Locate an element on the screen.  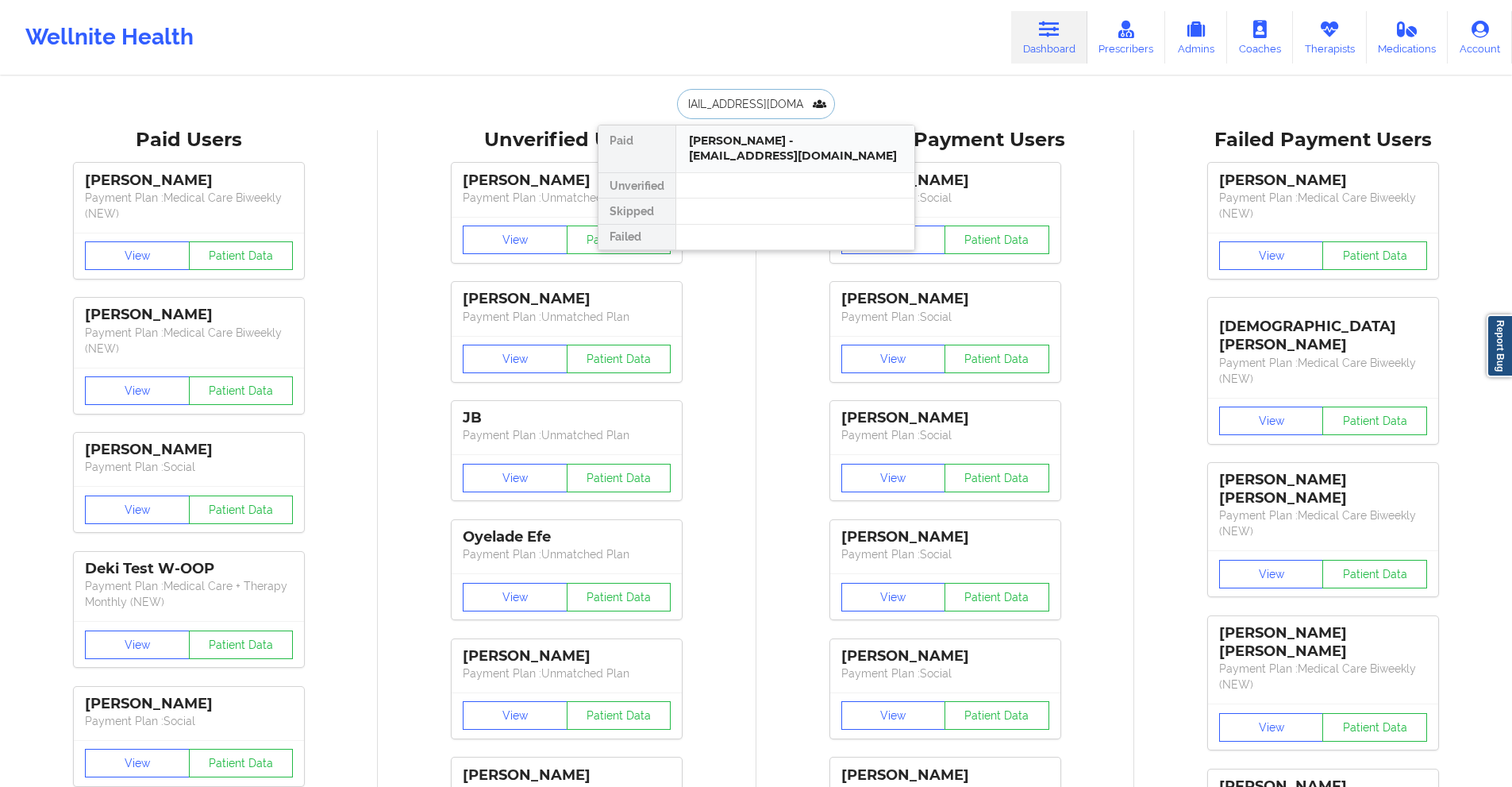
div: Unverified Users is located at coordinates (567, 140).